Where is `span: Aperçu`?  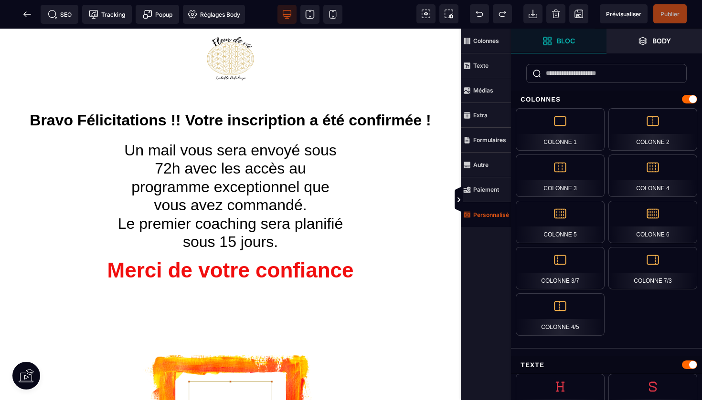
span: Aperçu is located at coordinates (623, 14).